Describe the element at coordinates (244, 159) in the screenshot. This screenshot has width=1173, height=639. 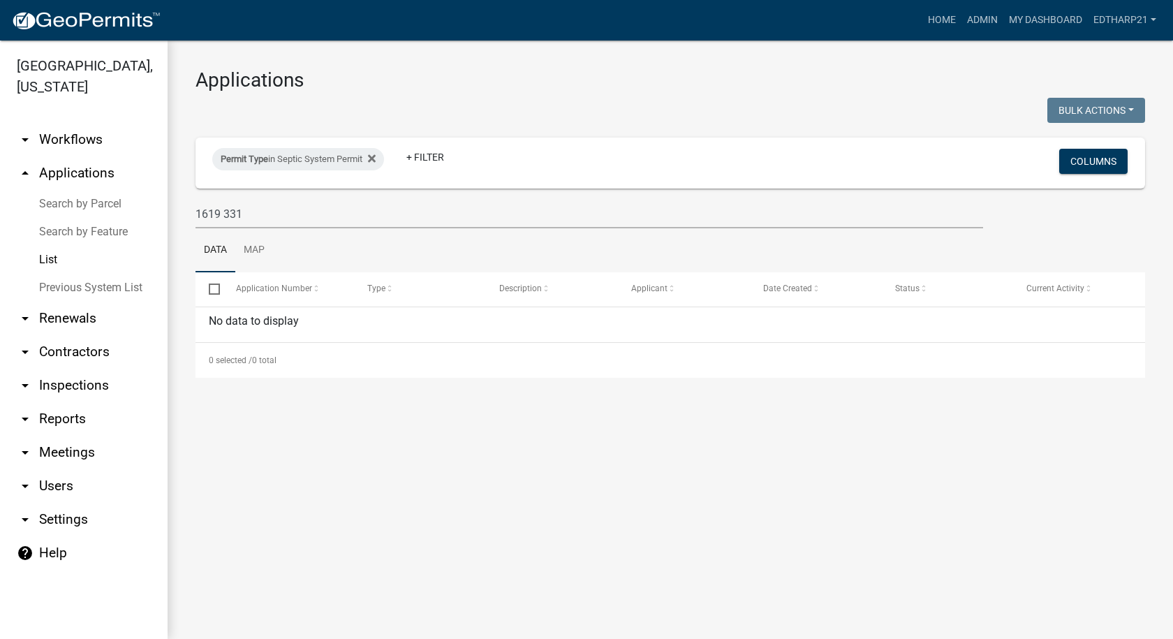
I see `span: Permit Type` at that location.